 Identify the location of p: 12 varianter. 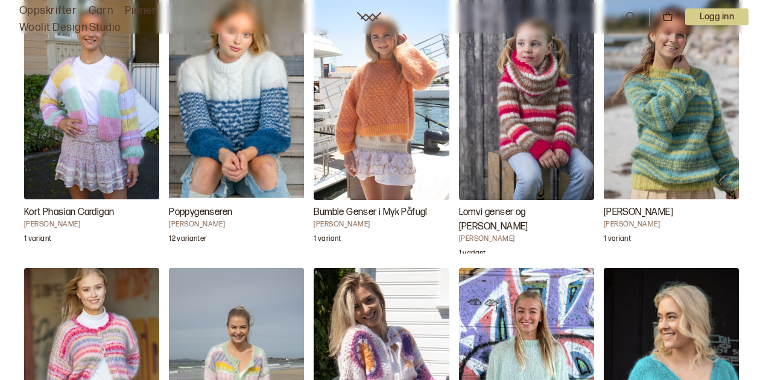
(187, 241).